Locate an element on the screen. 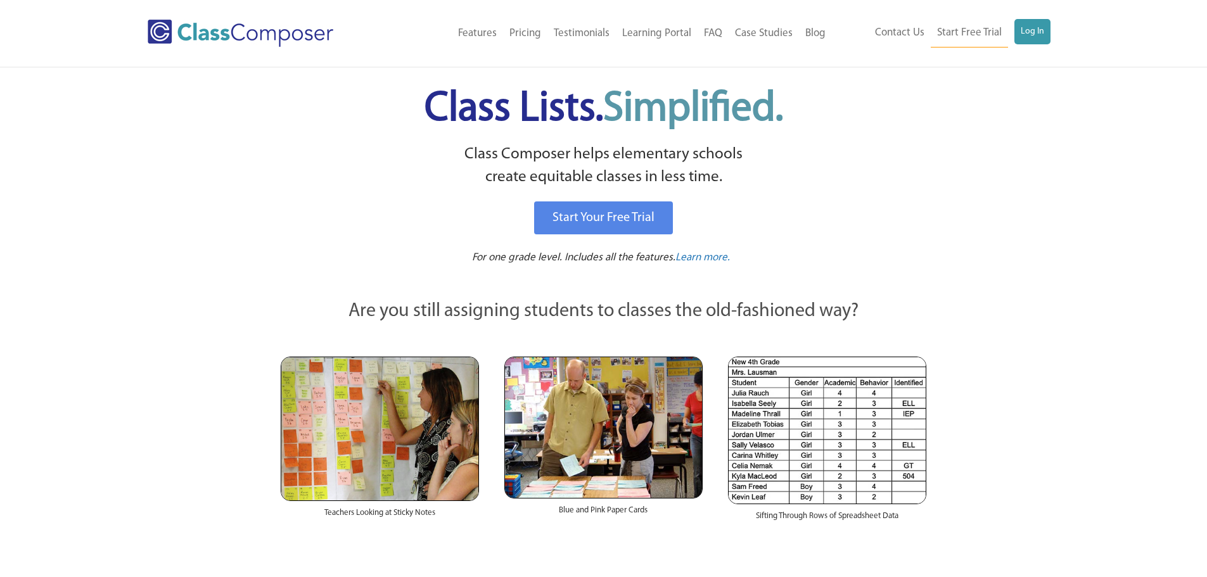  span: Learn more. is located at coordinates (703, 257).